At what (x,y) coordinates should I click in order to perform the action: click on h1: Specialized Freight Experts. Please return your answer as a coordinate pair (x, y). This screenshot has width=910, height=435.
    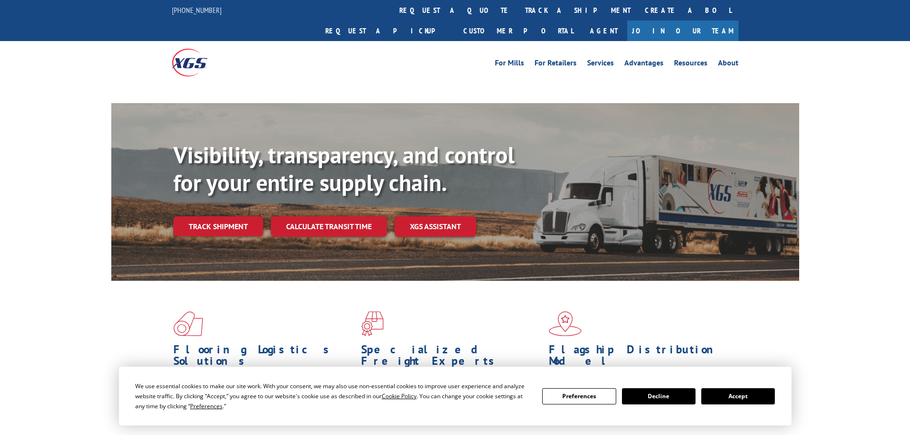
    Looking at the image, I should click on (452, 358).